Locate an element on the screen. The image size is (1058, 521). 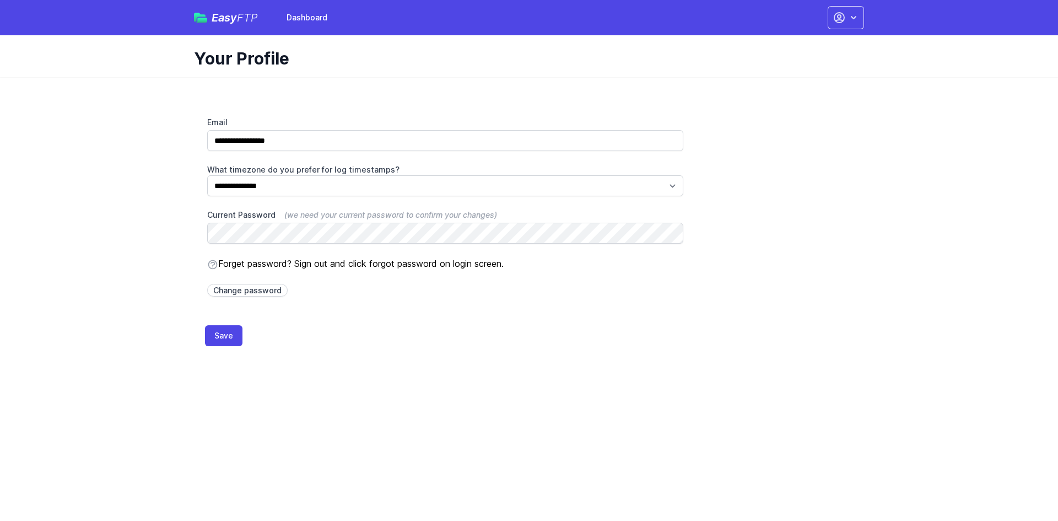
h1: Your Profile is located at coordinates (525, 58).